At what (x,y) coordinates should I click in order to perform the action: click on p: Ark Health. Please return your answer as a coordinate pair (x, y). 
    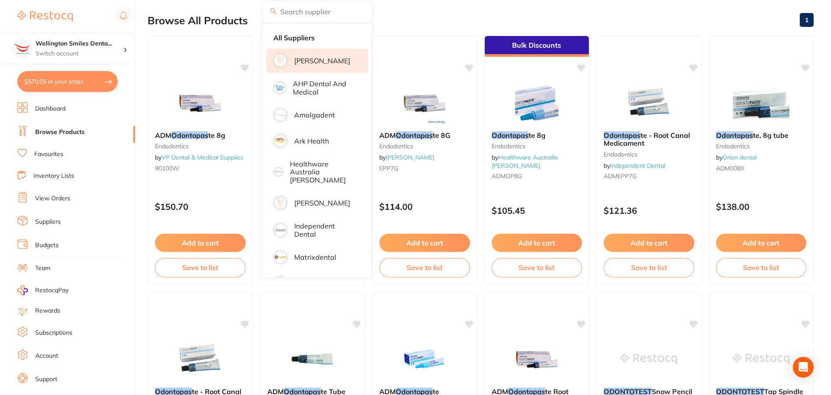
    Looking at the image, I should click on (312, 141).